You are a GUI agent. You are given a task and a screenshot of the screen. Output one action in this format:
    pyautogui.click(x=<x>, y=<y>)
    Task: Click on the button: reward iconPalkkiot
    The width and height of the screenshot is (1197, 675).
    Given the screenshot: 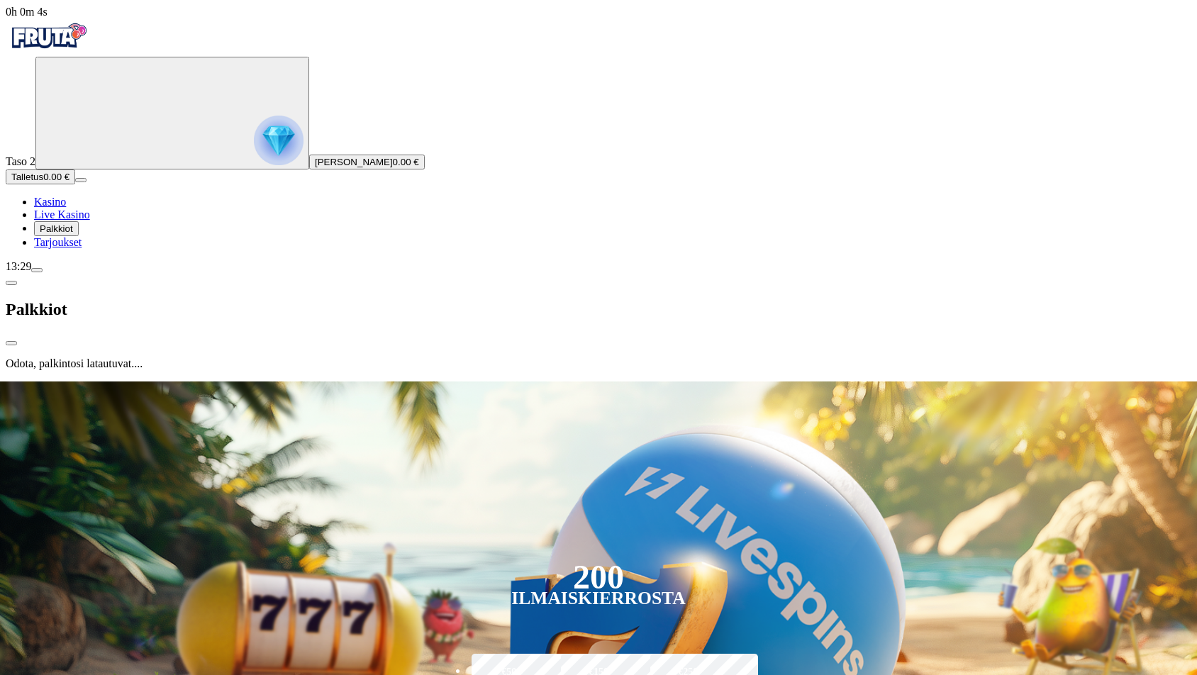 What is the action you would take?
    pyautogui.click(x=56, y=228)
    